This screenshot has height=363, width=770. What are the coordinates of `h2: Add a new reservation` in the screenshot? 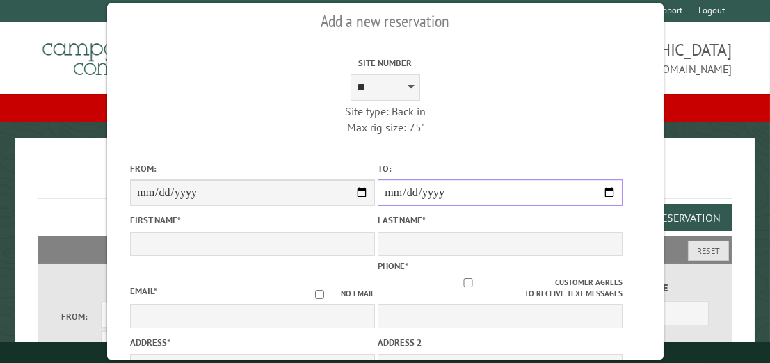 It's located at (385, 22).